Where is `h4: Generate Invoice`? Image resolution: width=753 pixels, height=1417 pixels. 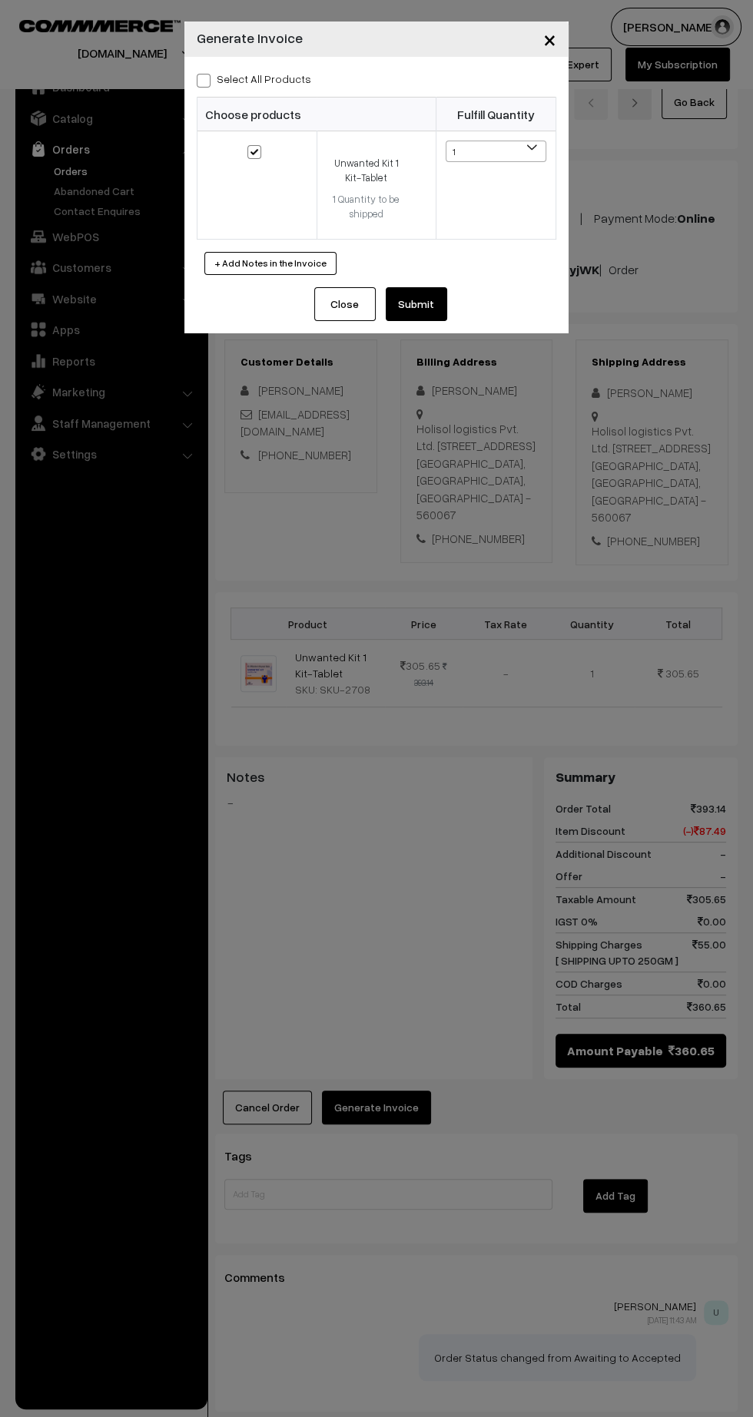 h4: Generate Invoice is located at coordinates (250, 38).